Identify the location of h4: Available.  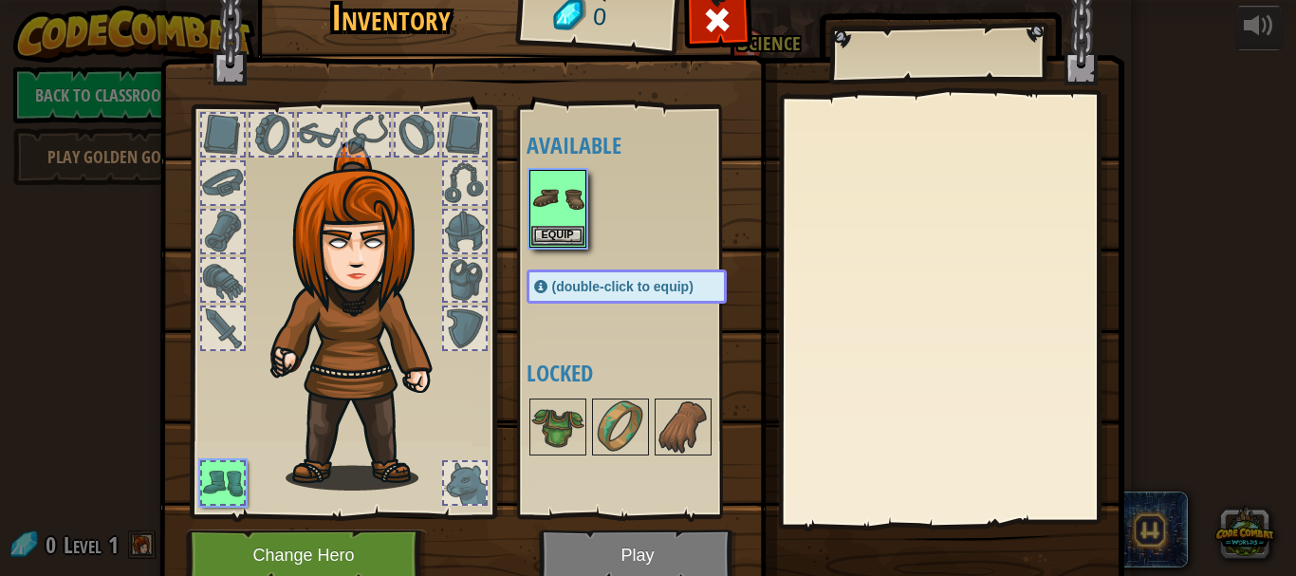
(645, 145).